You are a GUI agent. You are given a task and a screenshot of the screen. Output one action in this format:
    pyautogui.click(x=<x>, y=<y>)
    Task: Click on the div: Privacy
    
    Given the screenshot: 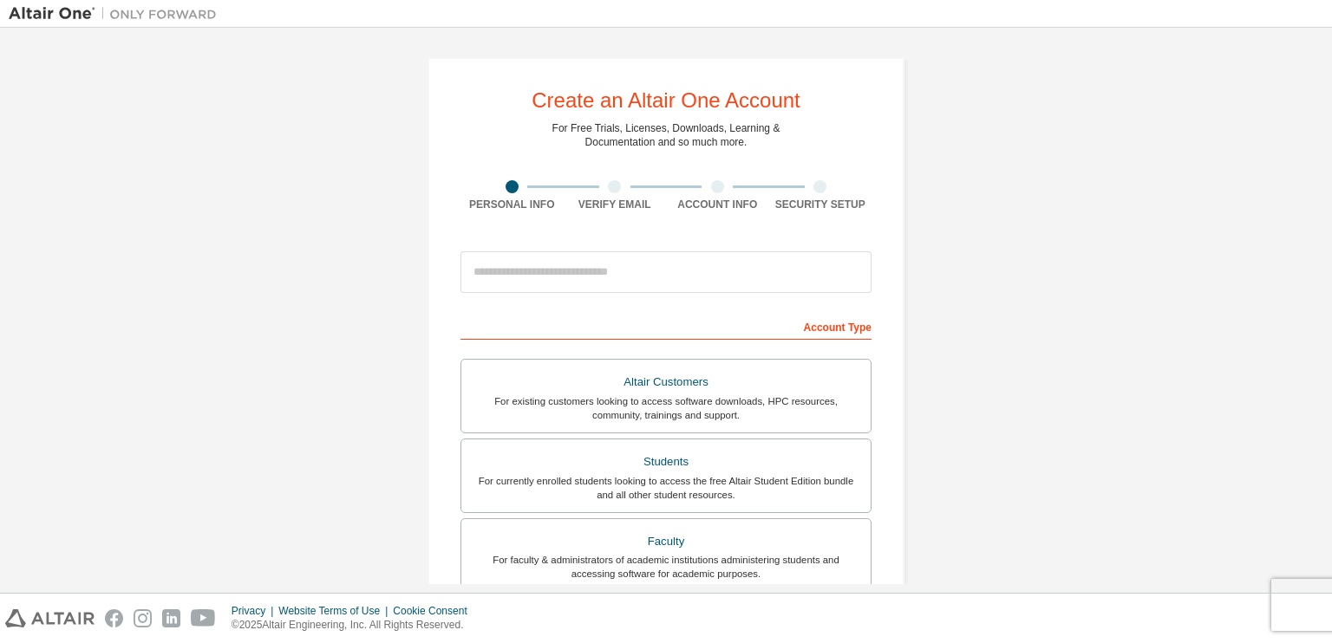 What is the action you would take?
    pyautogui.click(x=255, y=611)
    